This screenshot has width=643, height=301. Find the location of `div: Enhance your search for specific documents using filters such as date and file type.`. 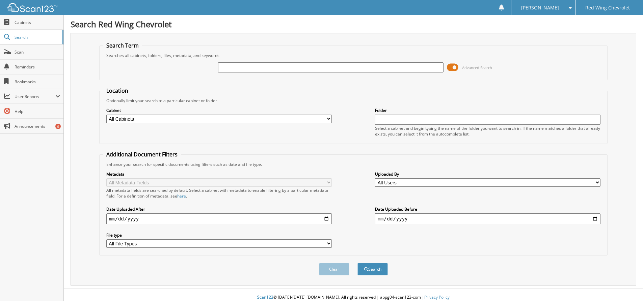

div: Enhance your search for specific documents using filters such as date and file type. is located at coordinates (353, 164).